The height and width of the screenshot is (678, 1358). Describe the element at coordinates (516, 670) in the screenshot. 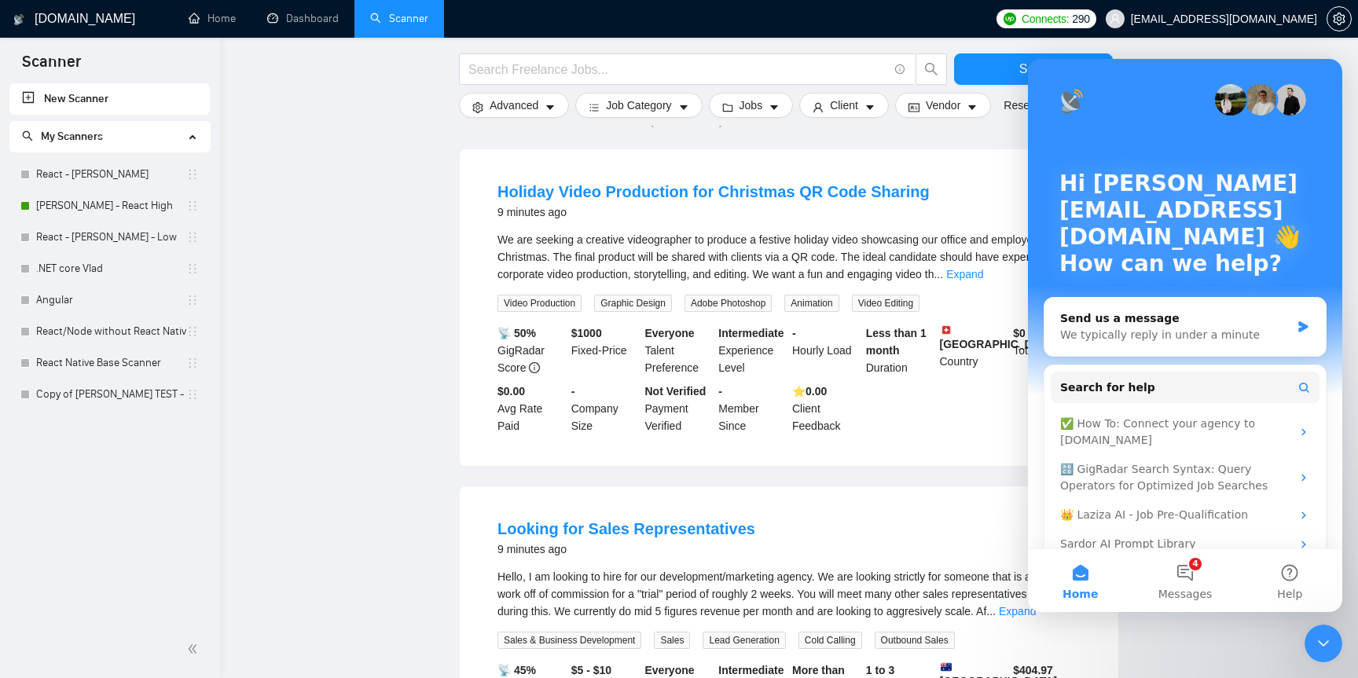

I see `b: 📡 45%` at that location.